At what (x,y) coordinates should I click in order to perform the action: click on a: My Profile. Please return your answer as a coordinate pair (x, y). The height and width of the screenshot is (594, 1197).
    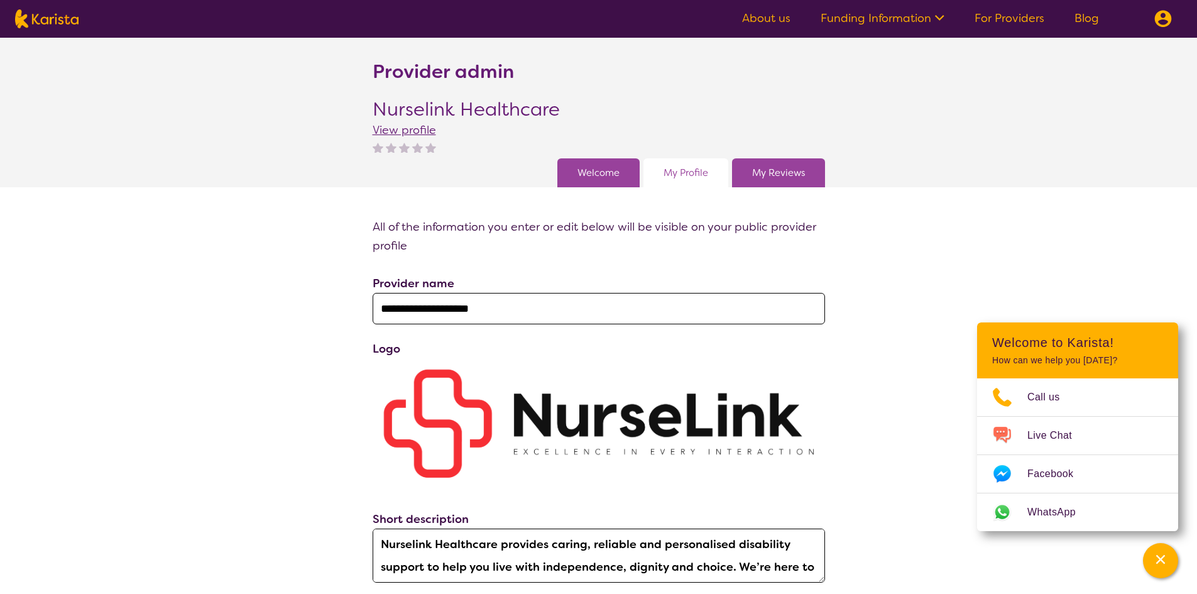
    Looking at the image, I should click on (686, 173).